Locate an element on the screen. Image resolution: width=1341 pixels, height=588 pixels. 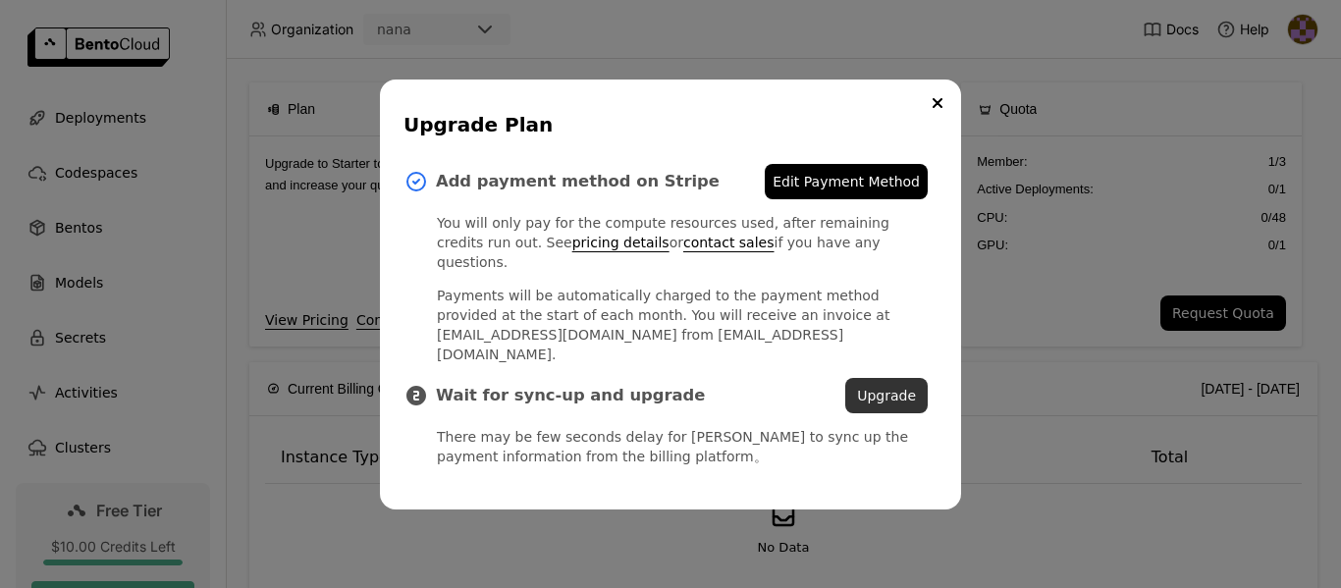
span: Edit Payment Method is located at coordinates (846, 182).